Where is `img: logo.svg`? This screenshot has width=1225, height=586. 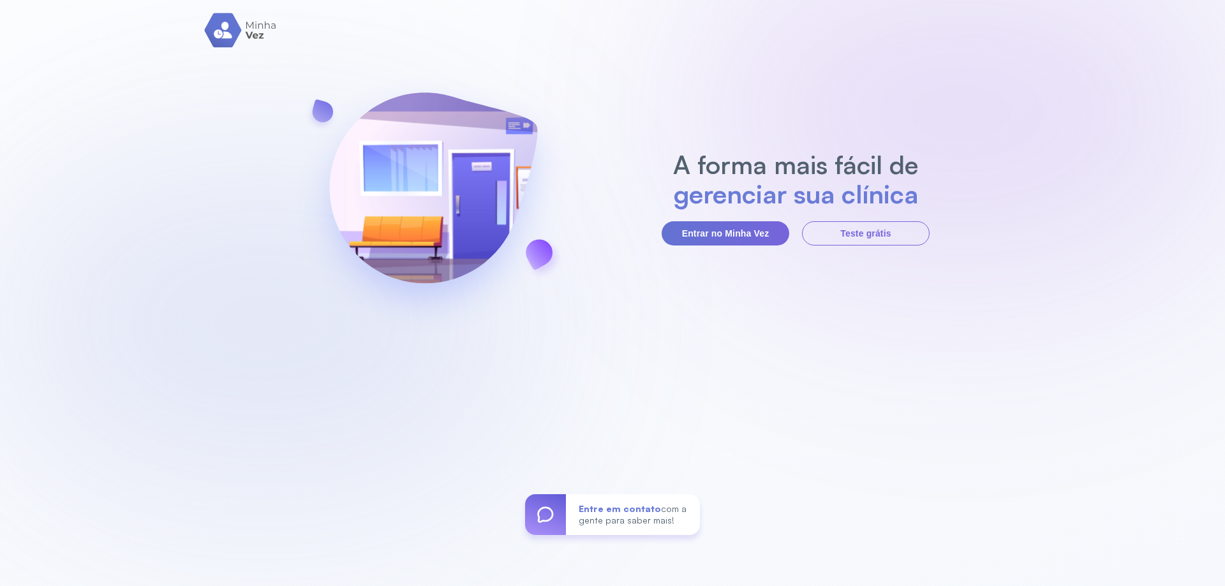
img: logo.svg is located at coordinates (240, 30).